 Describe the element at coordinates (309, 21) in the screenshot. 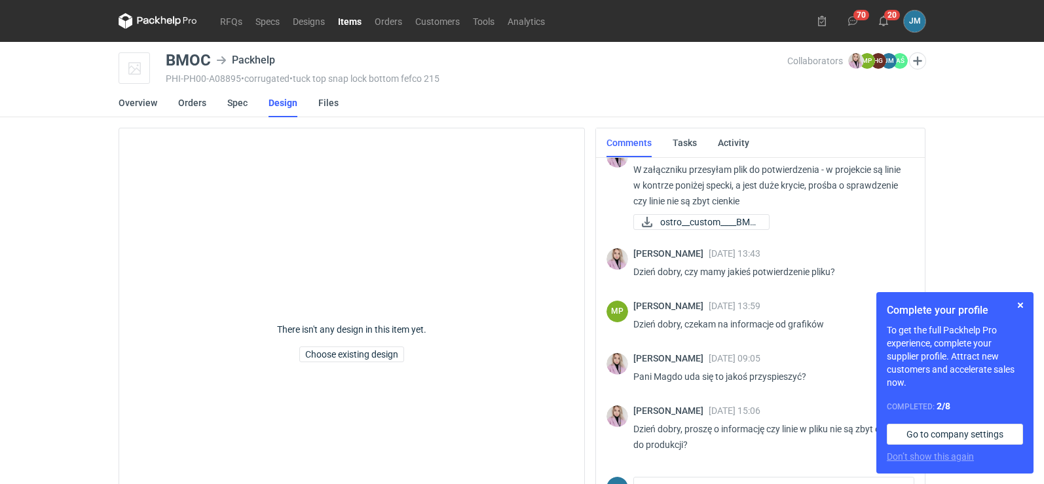

I see `a: Designs` at that location.